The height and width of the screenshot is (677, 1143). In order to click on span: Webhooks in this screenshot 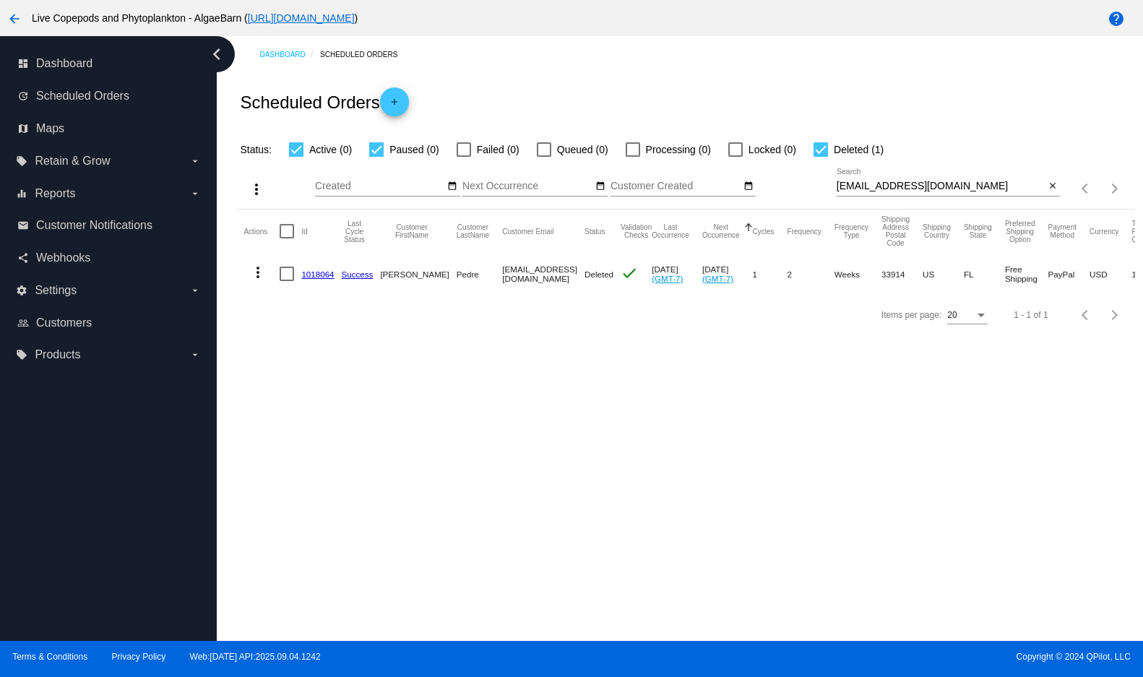, I will do `click(63, 258)`.